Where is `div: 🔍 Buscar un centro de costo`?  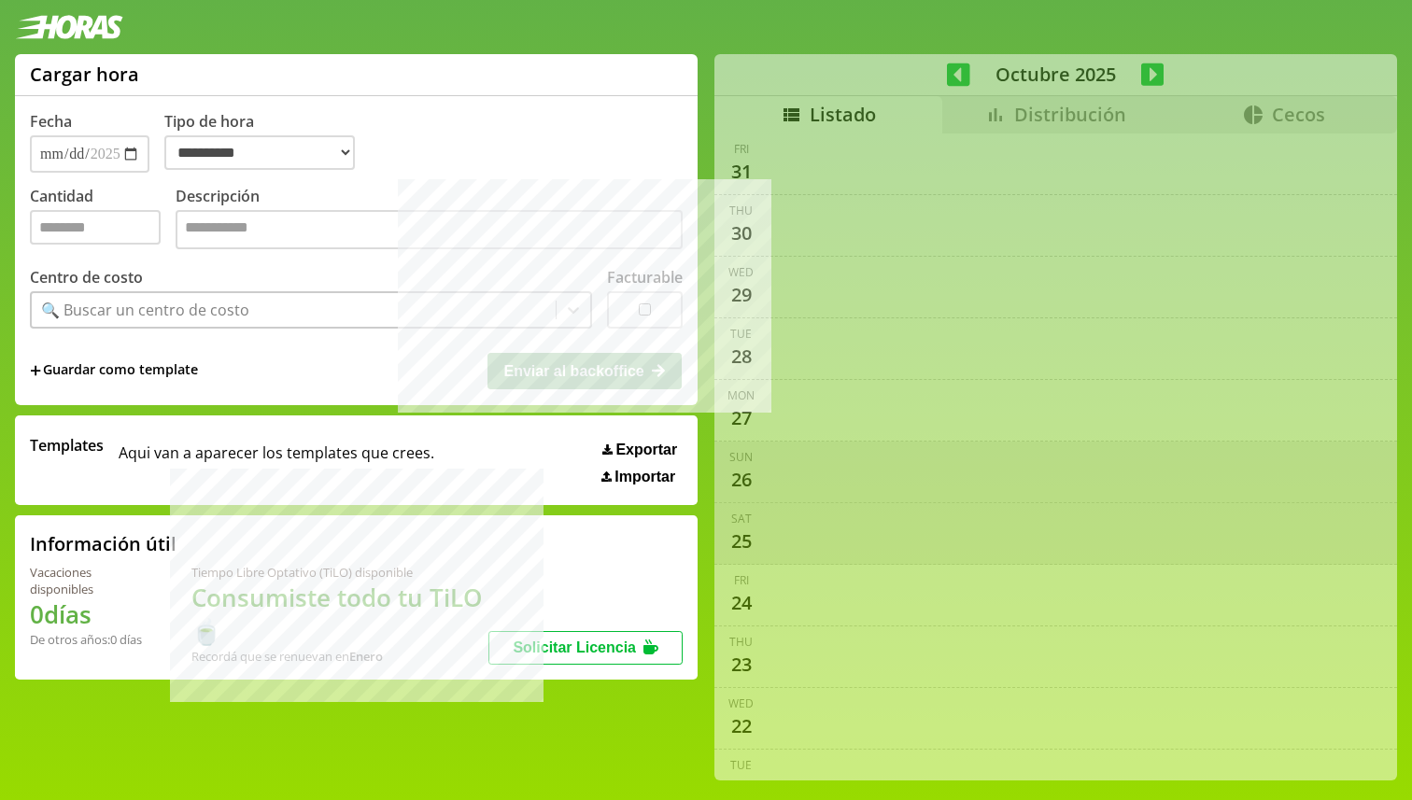
div: 🔍 Buscar un centro de costo is located at coordinates (145, 310).